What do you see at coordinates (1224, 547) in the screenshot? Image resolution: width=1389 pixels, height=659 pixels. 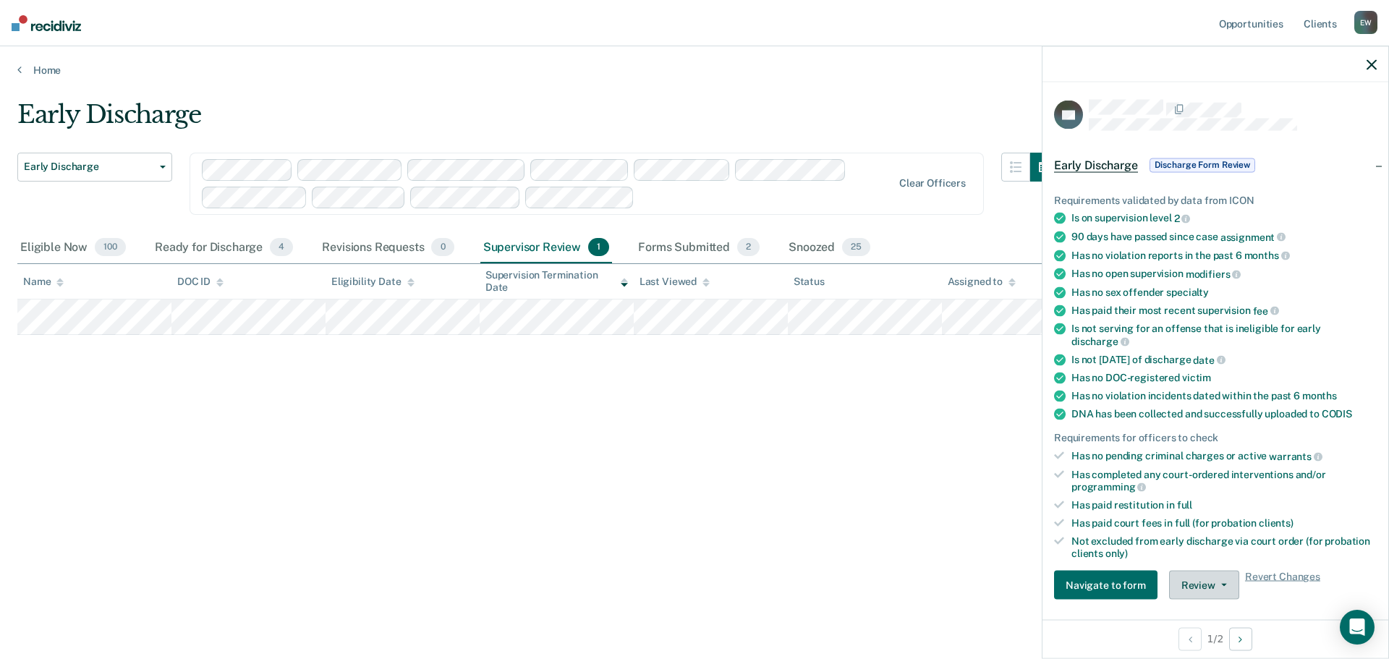 I see `div: Not excluded from early discharge via court order (for probation clients` at bounding box center [1224, 547].